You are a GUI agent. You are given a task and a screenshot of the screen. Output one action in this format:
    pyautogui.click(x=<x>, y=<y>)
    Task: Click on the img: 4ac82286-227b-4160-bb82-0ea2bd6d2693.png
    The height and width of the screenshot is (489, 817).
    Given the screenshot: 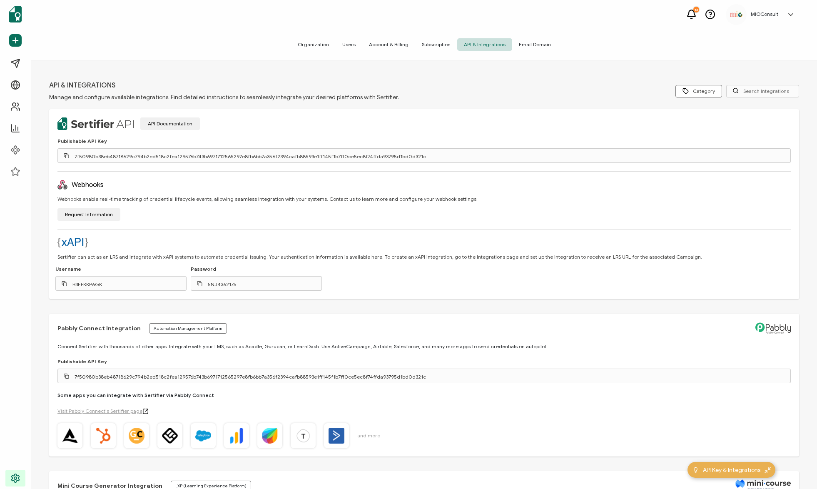 What is the action you would take?
    pyautogui.click(x=737, y=14)
    